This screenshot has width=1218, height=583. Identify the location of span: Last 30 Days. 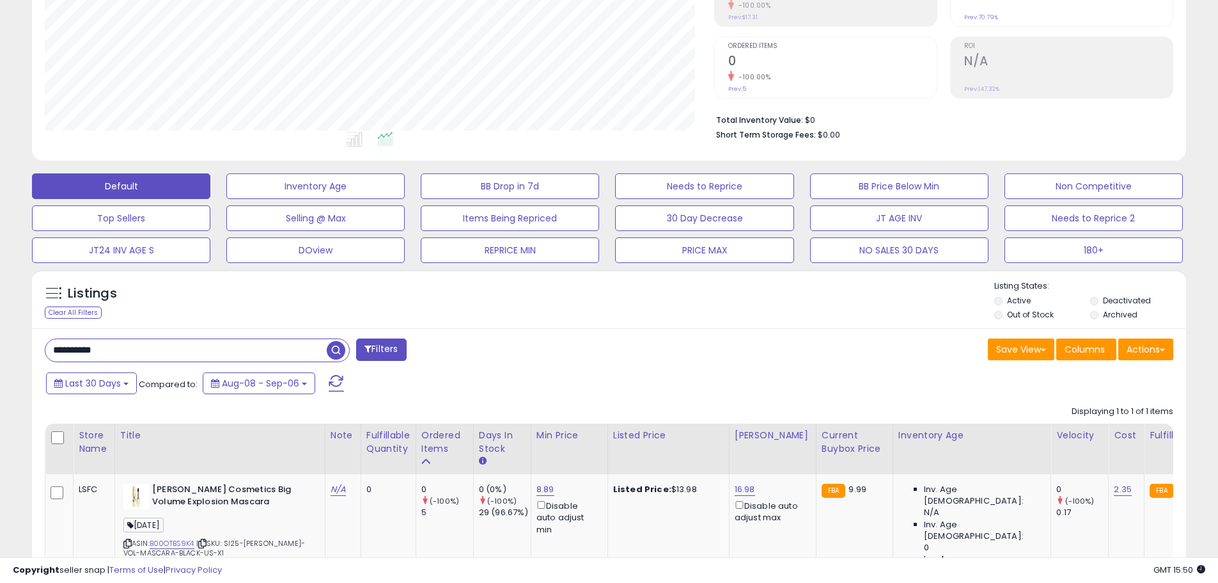
(93, 383).